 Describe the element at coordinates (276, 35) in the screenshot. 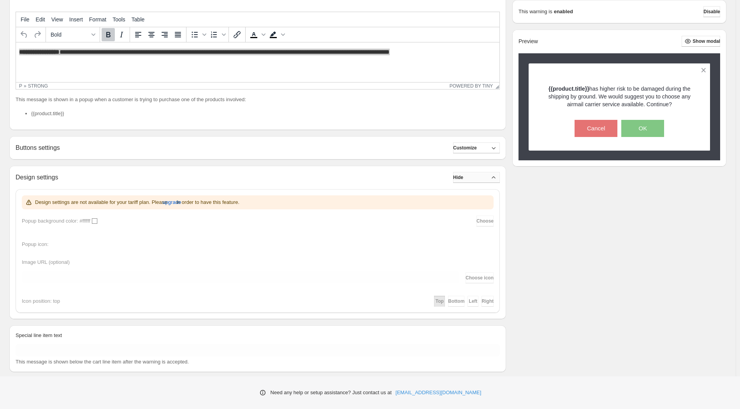

I see `div: Background color` at that location.